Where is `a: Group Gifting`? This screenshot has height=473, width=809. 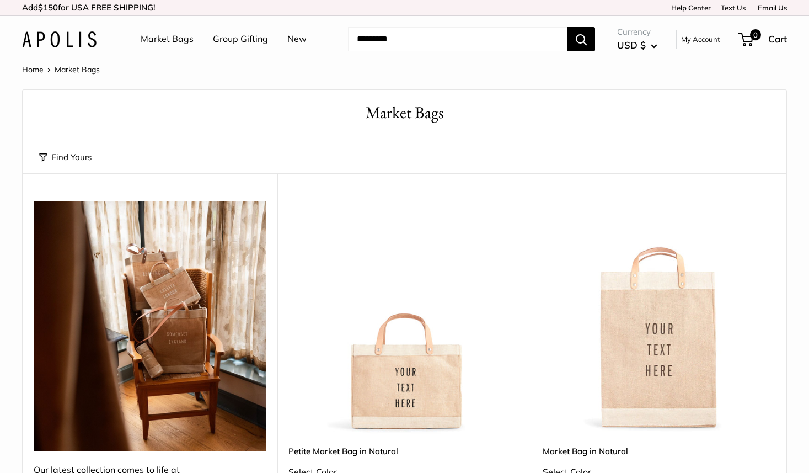
a: Group Gifting is located at coordinates (240, 39).